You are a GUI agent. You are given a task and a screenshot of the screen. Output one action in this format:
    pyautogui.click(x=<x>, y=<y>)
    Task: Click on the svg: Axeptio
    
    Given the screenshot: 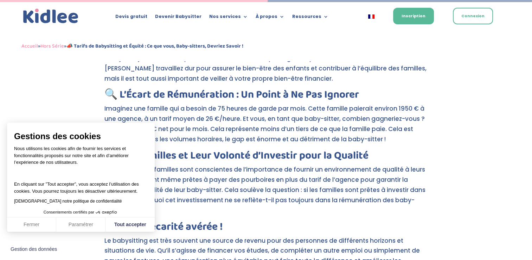 What is the action you would take?
    pyautogui.click(x=106, y=212)
    